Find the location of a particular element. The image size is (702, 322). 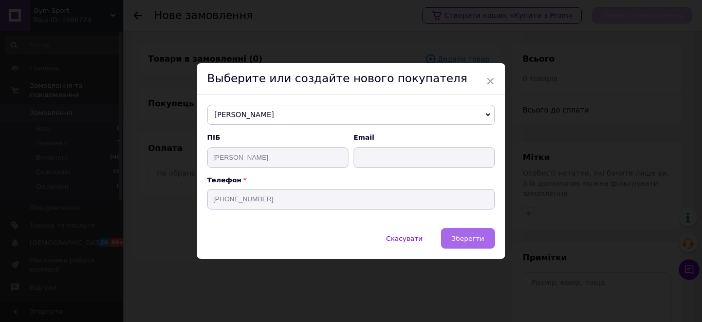

div: Выберите или создайте нового покупателя is located at coordinates (351, 79).